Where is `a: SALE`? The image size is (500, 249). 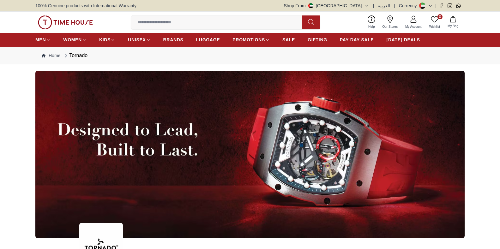 a: SALE is located at coordinates (289, 40).